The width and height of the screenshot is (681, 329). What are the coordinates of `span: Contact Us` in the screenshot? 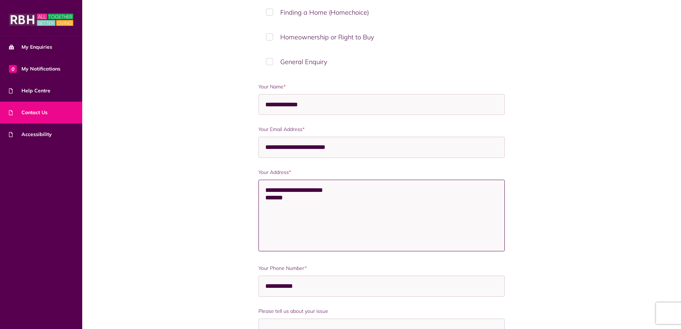 It's located at (28, 112).